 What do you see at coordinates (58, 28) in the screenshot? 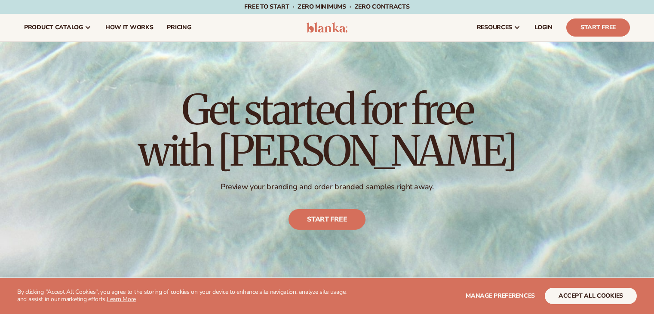
I see `a: product catalog` at bounding box center [58, 28].